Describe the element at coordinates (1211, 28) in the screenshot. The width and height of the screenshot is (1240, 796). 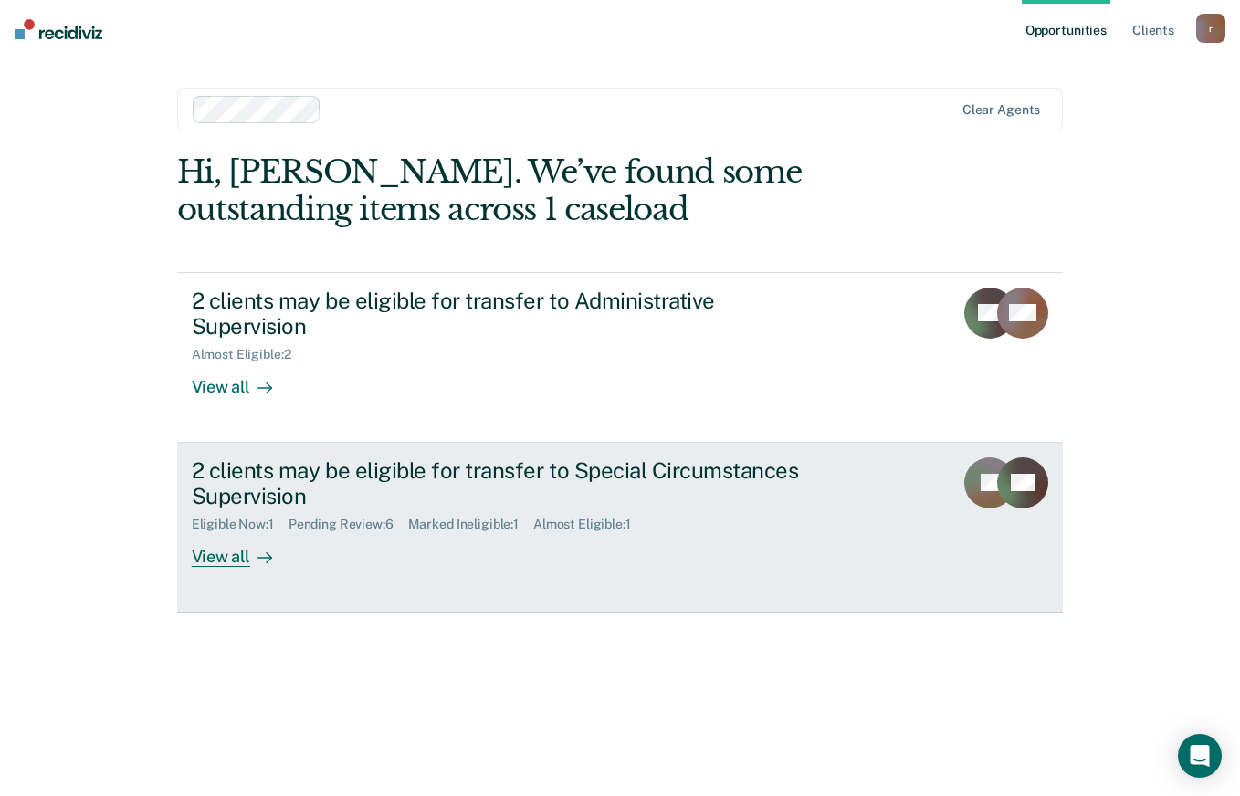
I see `div: r` at that location.